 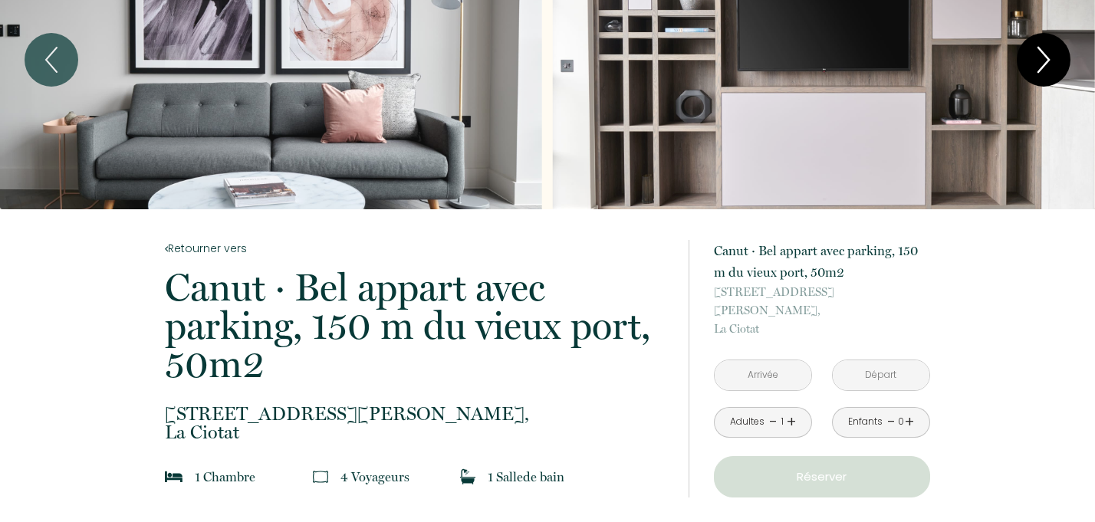 What do you see at coordinates (822, 477) in the screenshot?
I see `p: Réserver` at bounding box center [822, 477].